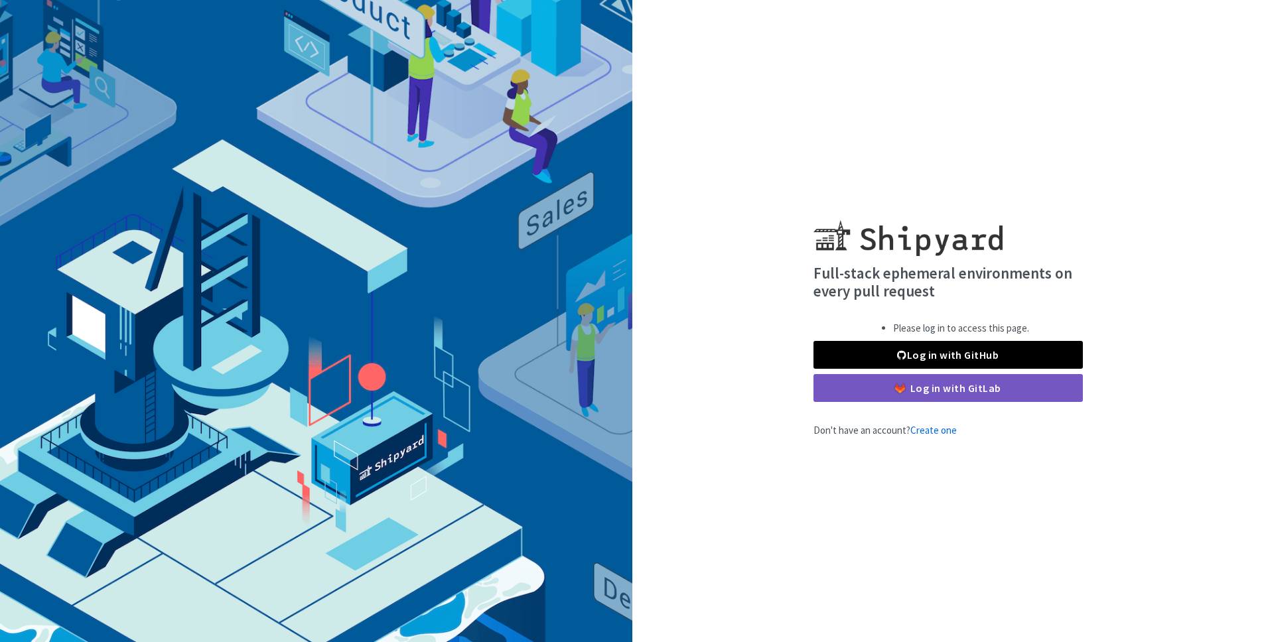 Image resolution: width=1264 pixels, height=642 pixels. What do you see at coordinates (907, 230) in the screenshot?
I see `img: Shipyard logo` at bounding box center [907, 230].